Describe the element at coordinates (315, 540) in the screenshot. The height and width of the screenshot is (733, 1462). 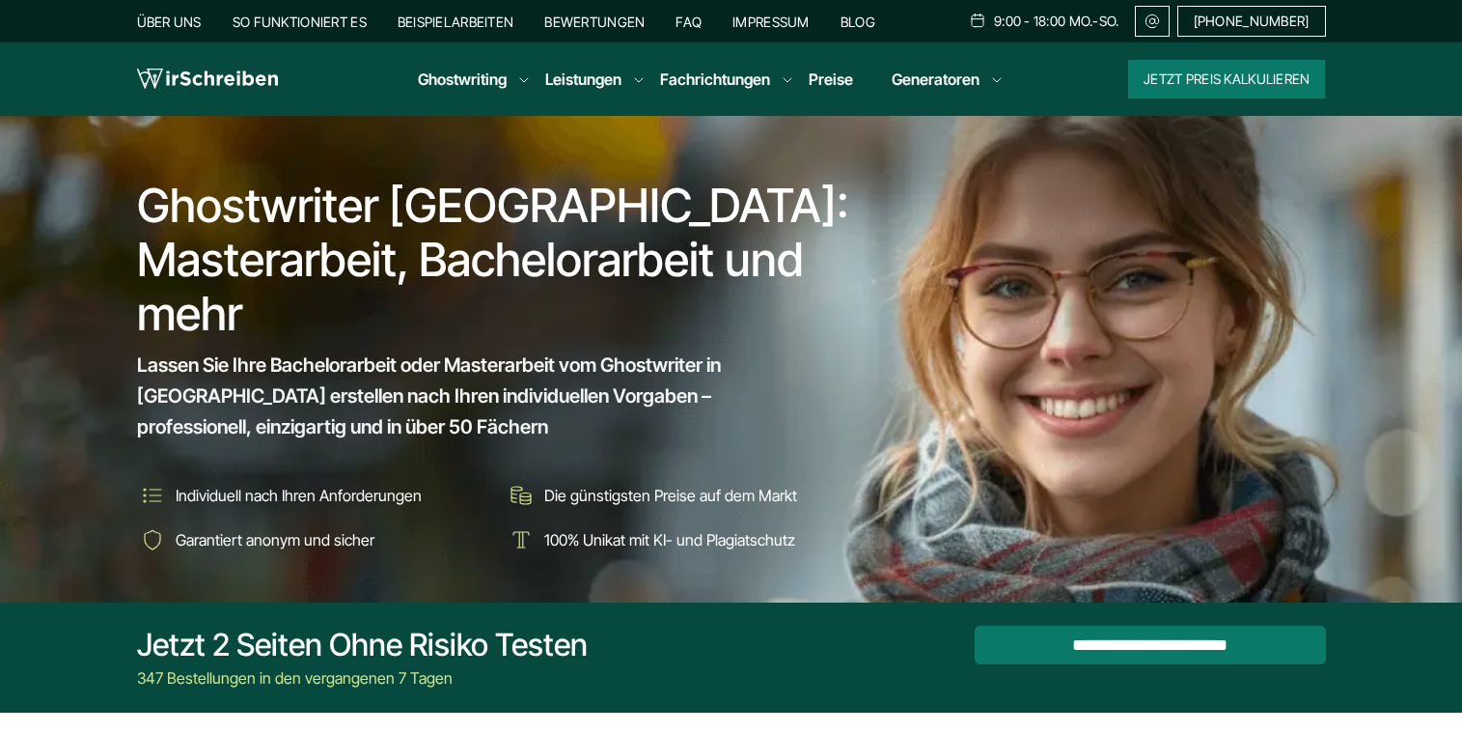
I see `li: Garantiert anonym und sicher` at that location.